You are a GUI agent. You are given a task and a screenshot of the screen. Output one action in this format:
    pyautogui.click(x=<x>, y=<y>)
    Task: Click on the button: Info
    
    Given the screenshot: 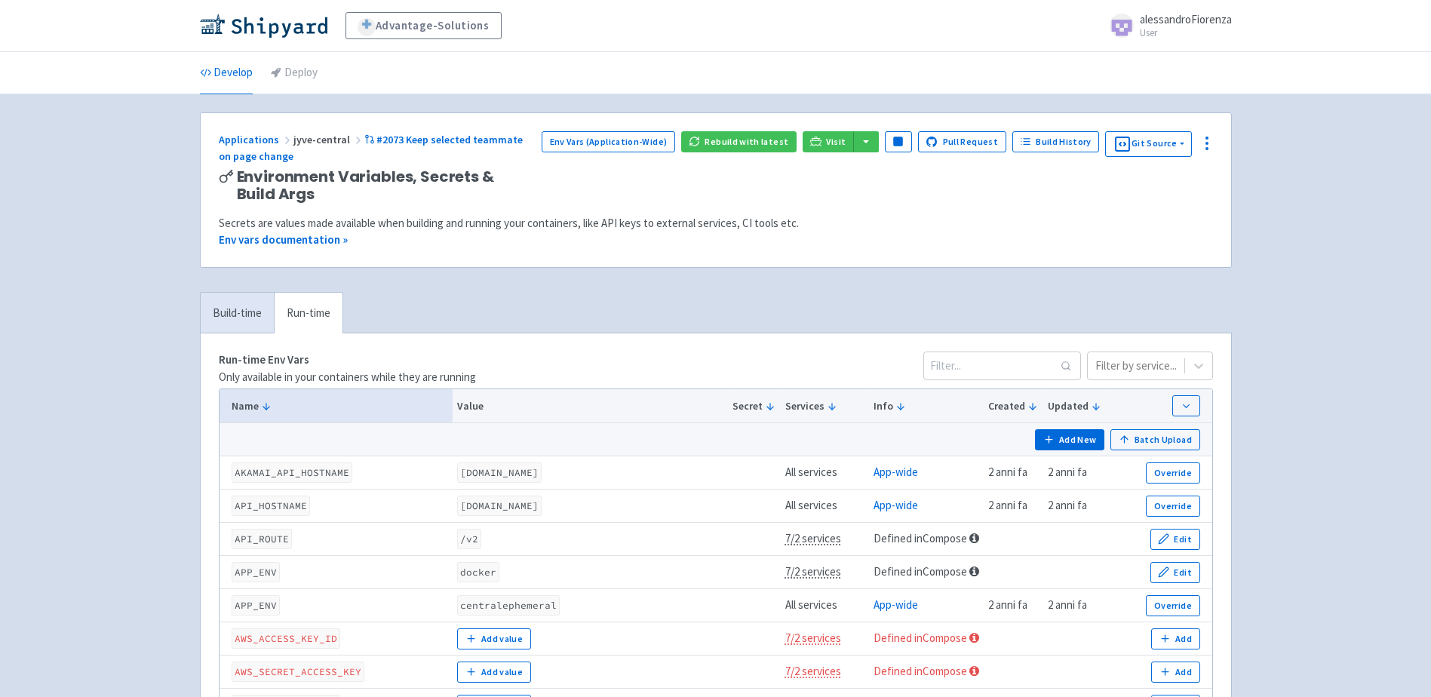 What is the action you would take?
    pyautogui.click(x=927, y=406)
    